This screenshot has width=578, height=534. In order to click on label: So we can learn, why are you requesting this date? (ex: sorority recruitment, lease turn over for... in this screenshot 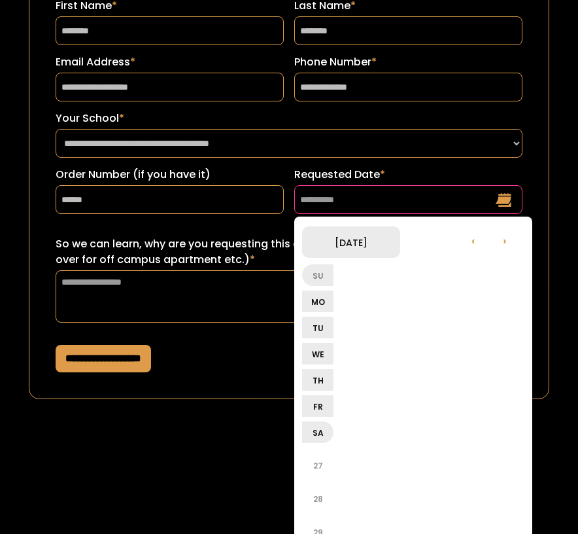, I will do `click(289, 252)`.